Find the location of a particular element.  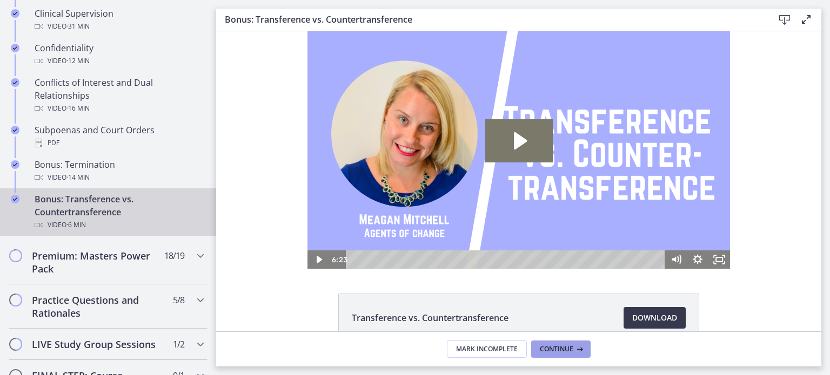

h3: Bonus: Transference vs. Countertransference is located at coordinates (490, 19).